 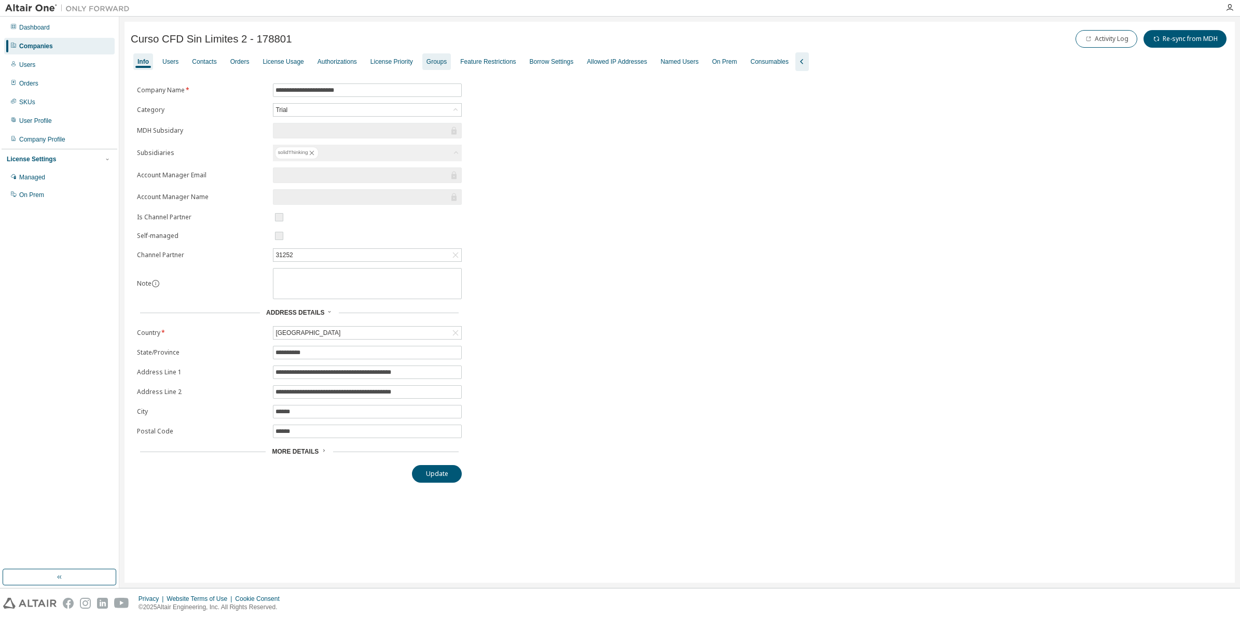 I want to click on span: More Details, so click(x=295, y=452).